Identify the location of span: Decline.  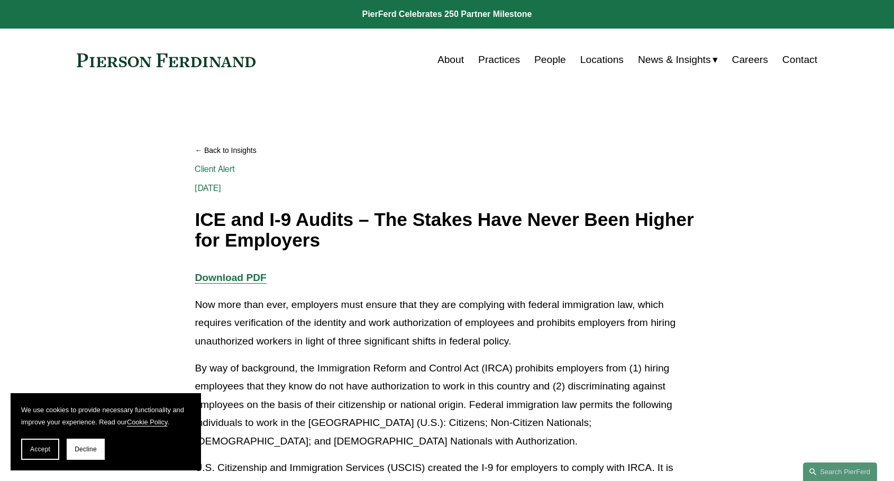
(86, 449).